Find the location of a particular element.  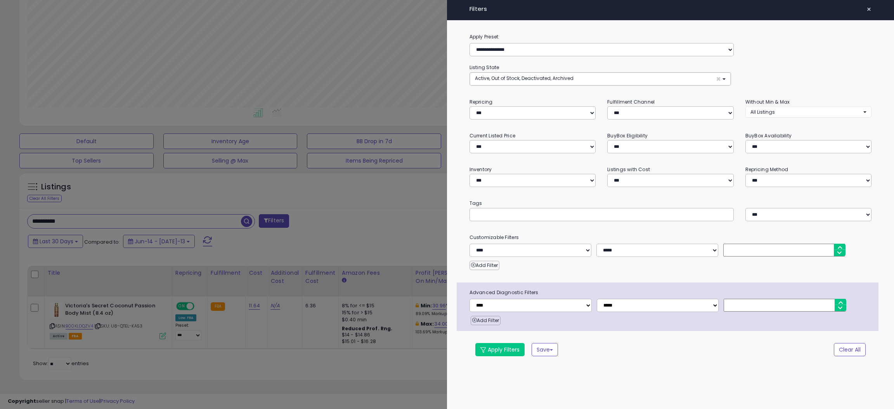

small: Tags is located at coordinates (671, 203).